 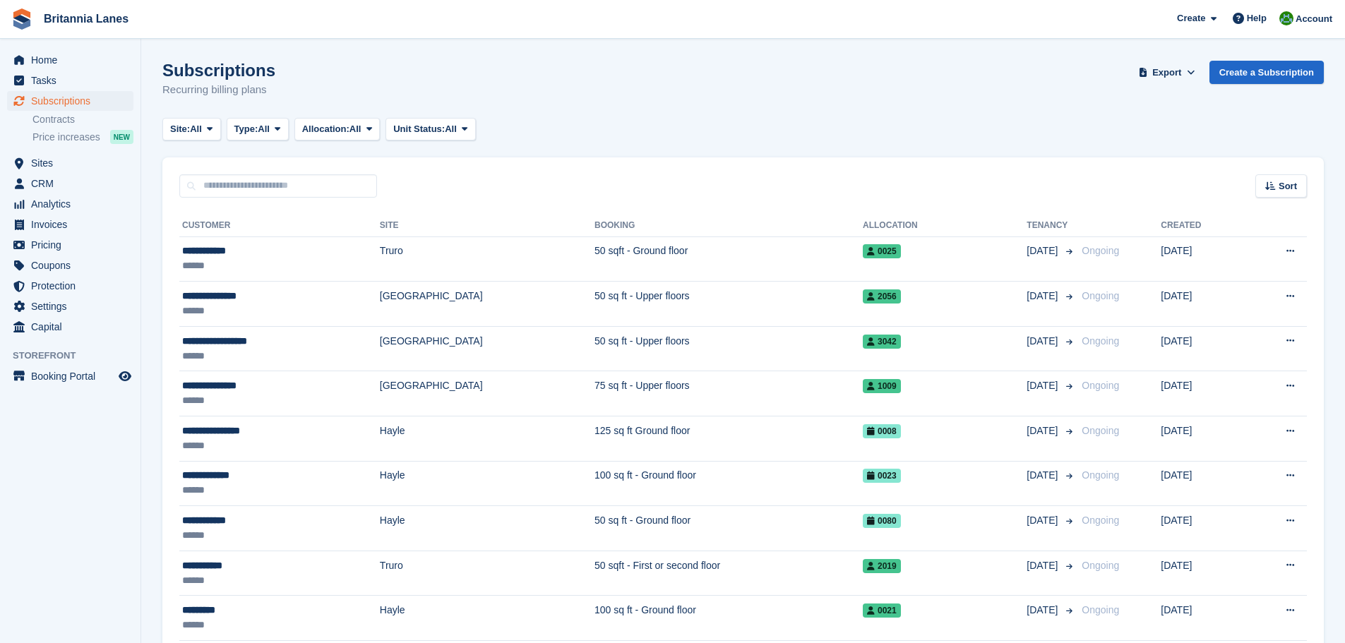 I want to click on span: Home, so click(x=73, y=60).